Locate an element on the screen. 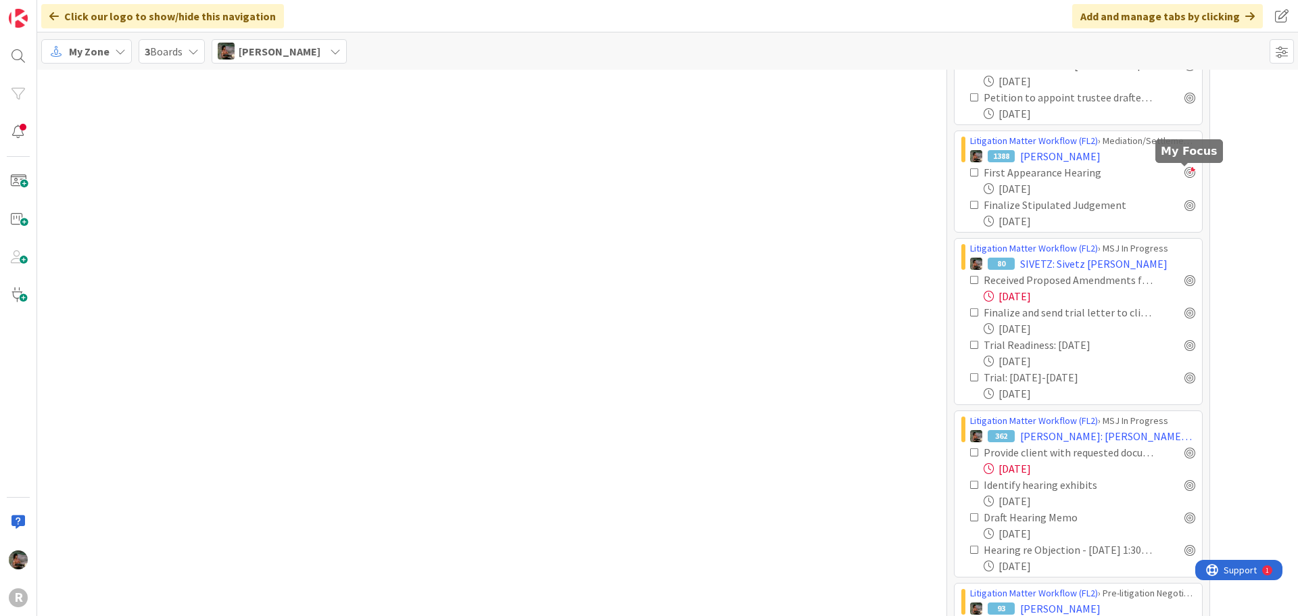 The width and height of the screenshot is (1298, 616). div: 1388 is located at coordinates (1001, 156).